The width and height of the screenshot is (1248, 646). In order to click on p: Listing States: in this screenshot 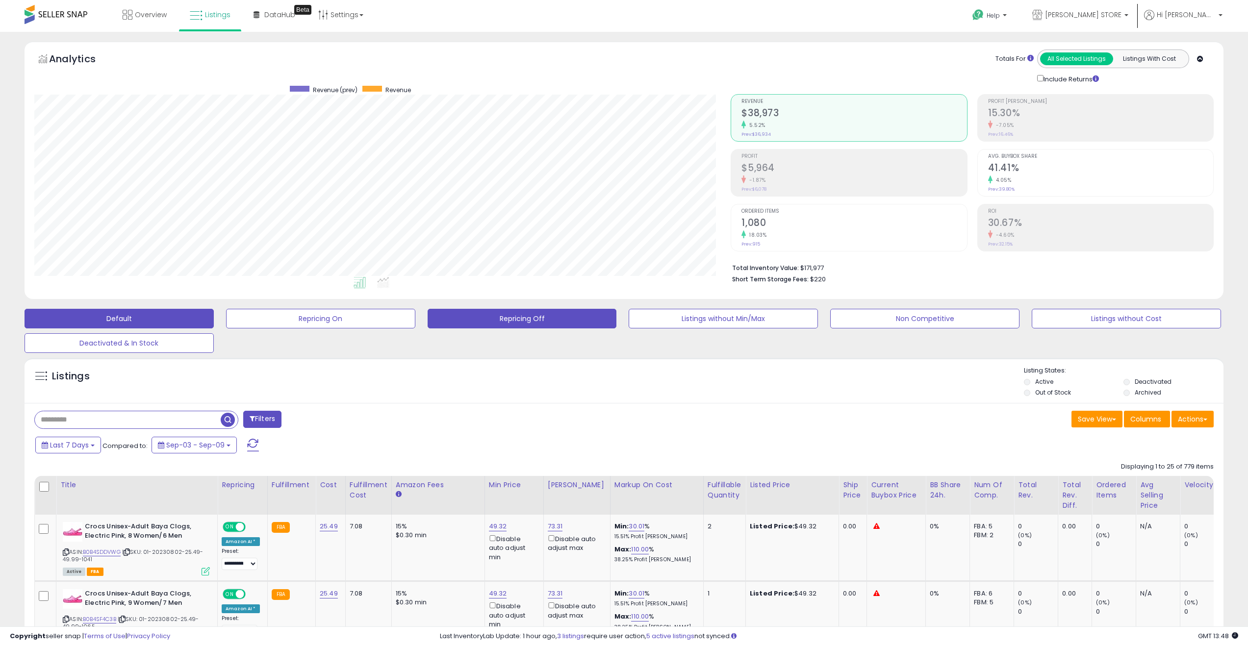, I will do `click(1124, 371)`.